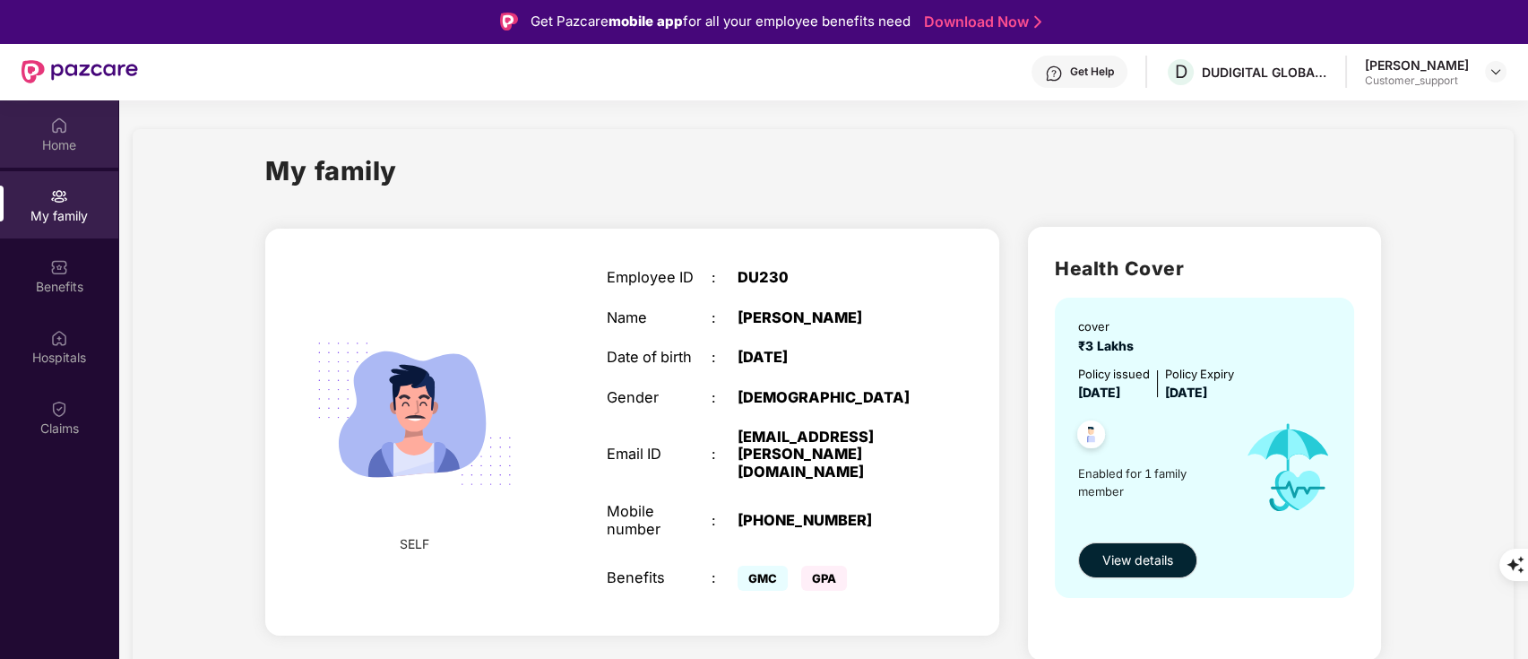 Image resolution: width=1528 pixels, height=659 pixels. I want to click on a: Download Now, so click(979, 22).